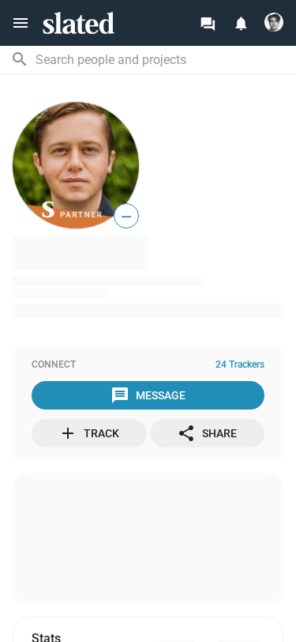 This screenshot has width=296, height=642. Describe the element at coordinates (240, 22) in the screenshot. I see `mat-icon: notifications` at that location.